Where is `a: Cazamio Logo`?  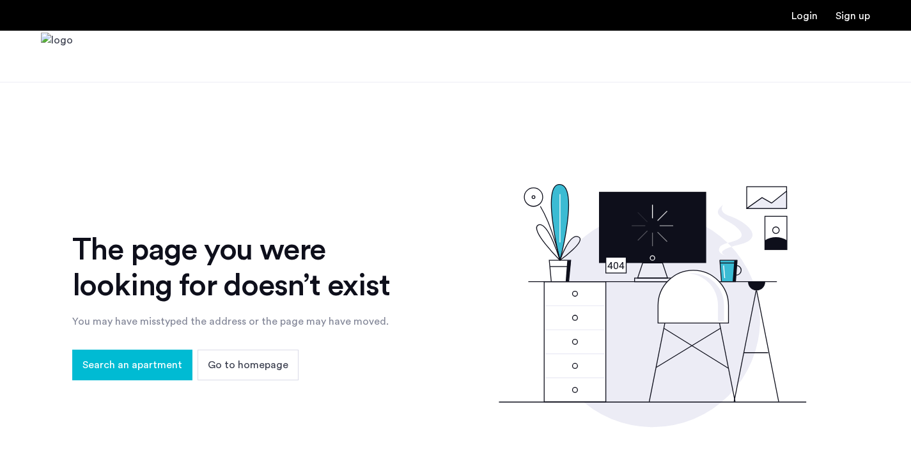
a: Cazamio Logo is located at coordinates (57, 56).